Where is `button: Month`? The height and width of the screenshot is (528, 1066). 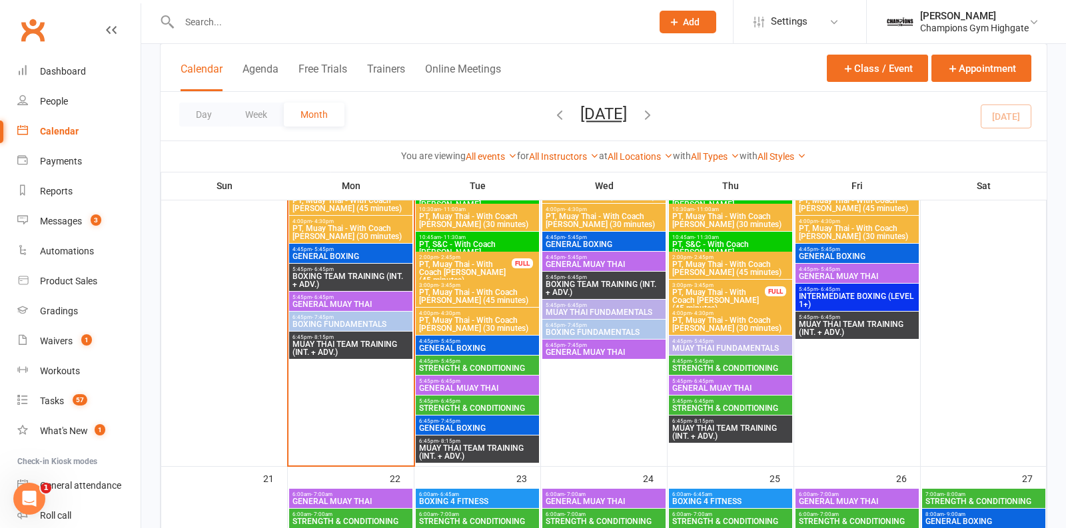 button: Month is located at coordinates (314, 115).